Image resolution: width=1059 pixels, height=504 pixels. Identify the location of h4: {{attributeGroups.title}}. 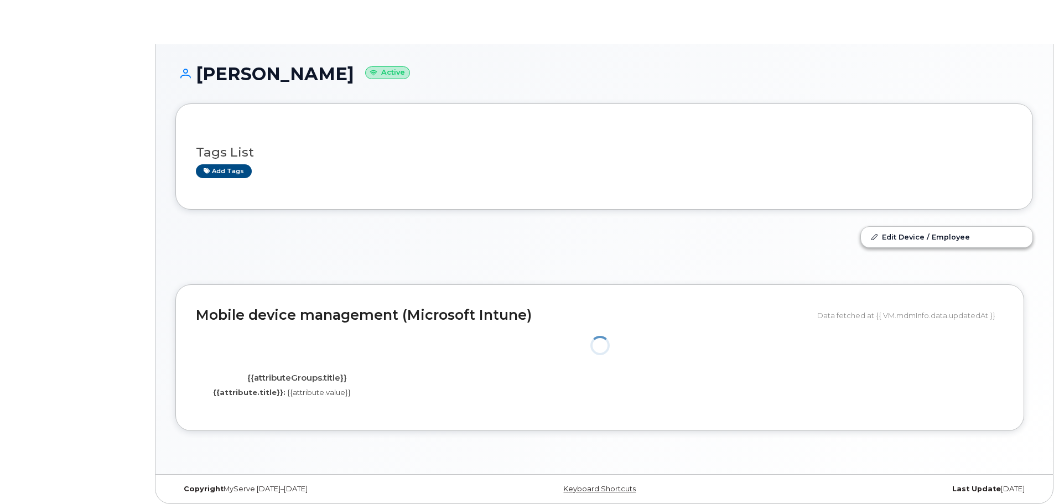
(297, 378).